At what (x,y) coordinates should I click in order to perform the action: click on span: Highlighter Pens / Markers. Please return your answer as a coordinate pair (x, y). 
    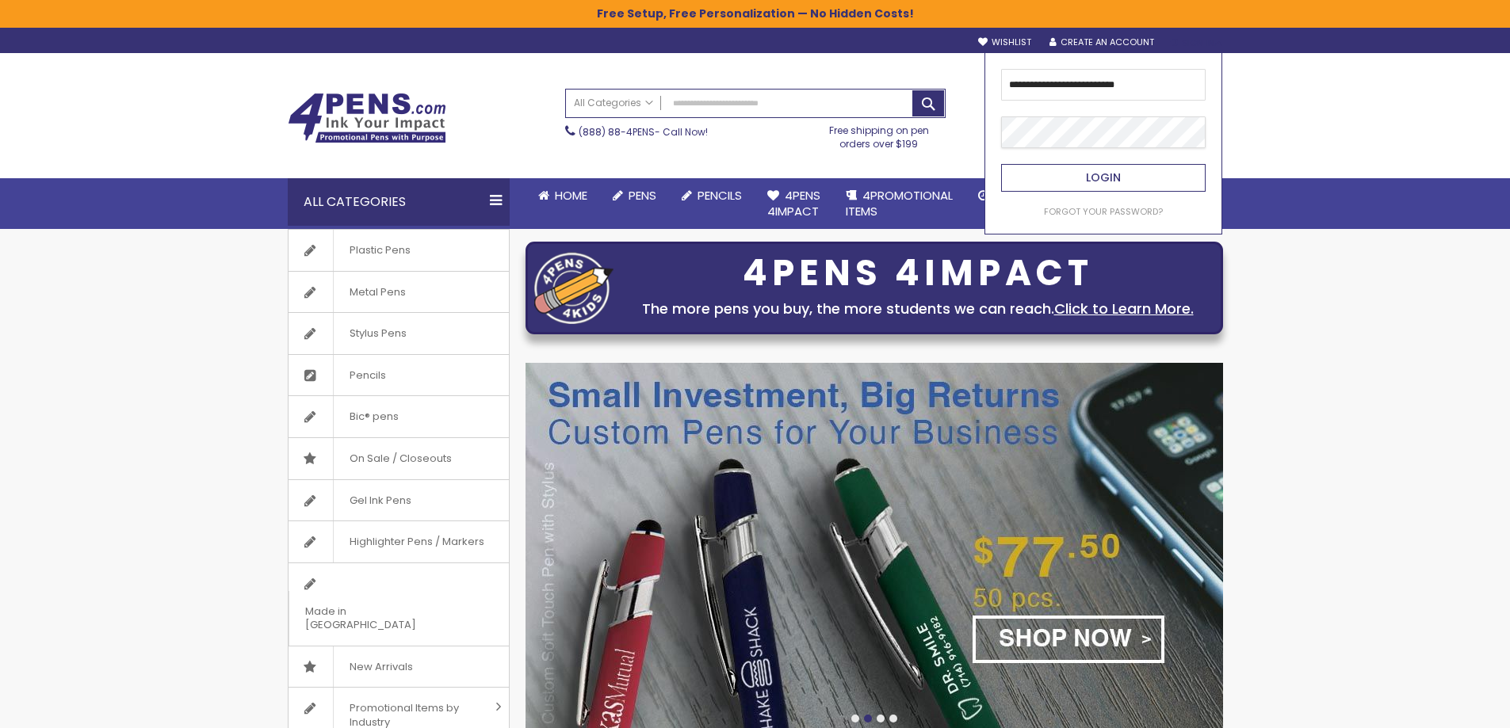
    Looking at the image, I should click on (416, 542).